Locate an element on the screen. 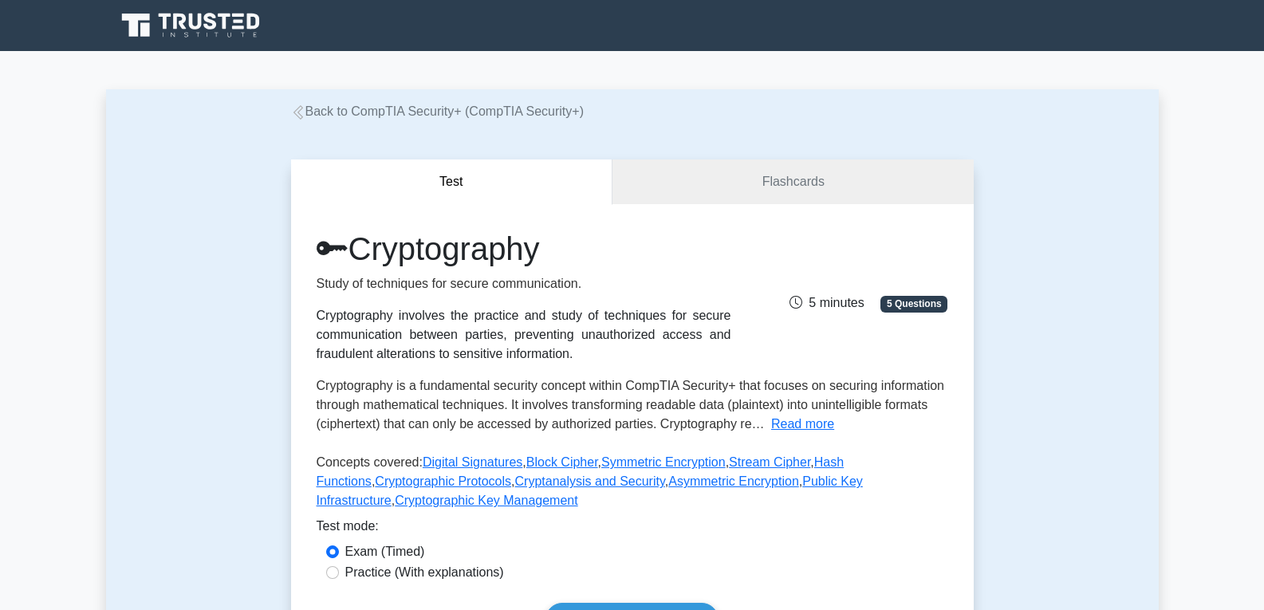 This screenshot has width=1264, height=610. a: Asymmetric Encryption is located at coordinates (734, 481).